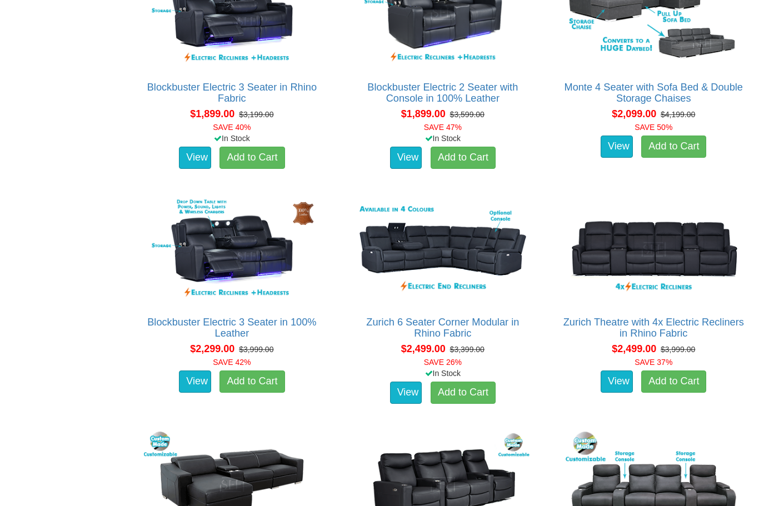  What do you see at coordinates (653, 93) in the screenshot?
I see `a: Monte 4 Seater with Sofa Bed & Double Storage Chaises` at bounding box center [653, 93].